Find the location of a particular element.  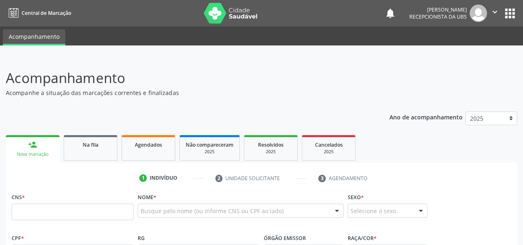

span: Busque pelo nome (ou informe CNS ou CPF ao lado) is located at coordinates (212, 211).